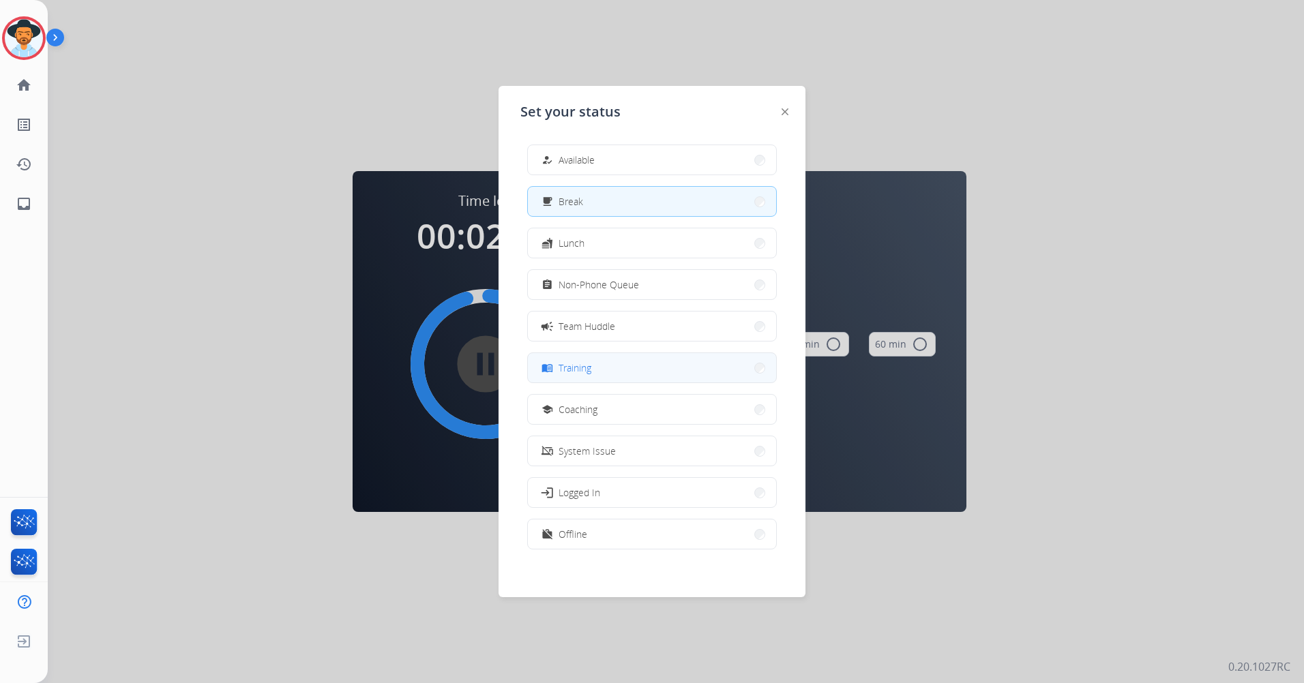 Image resolution: width=1304 pixels, height=683 pixels. What do you see at coordinates (571, 201) in the screenshot?
I see `span: Break` at bounding box center [571, 201].